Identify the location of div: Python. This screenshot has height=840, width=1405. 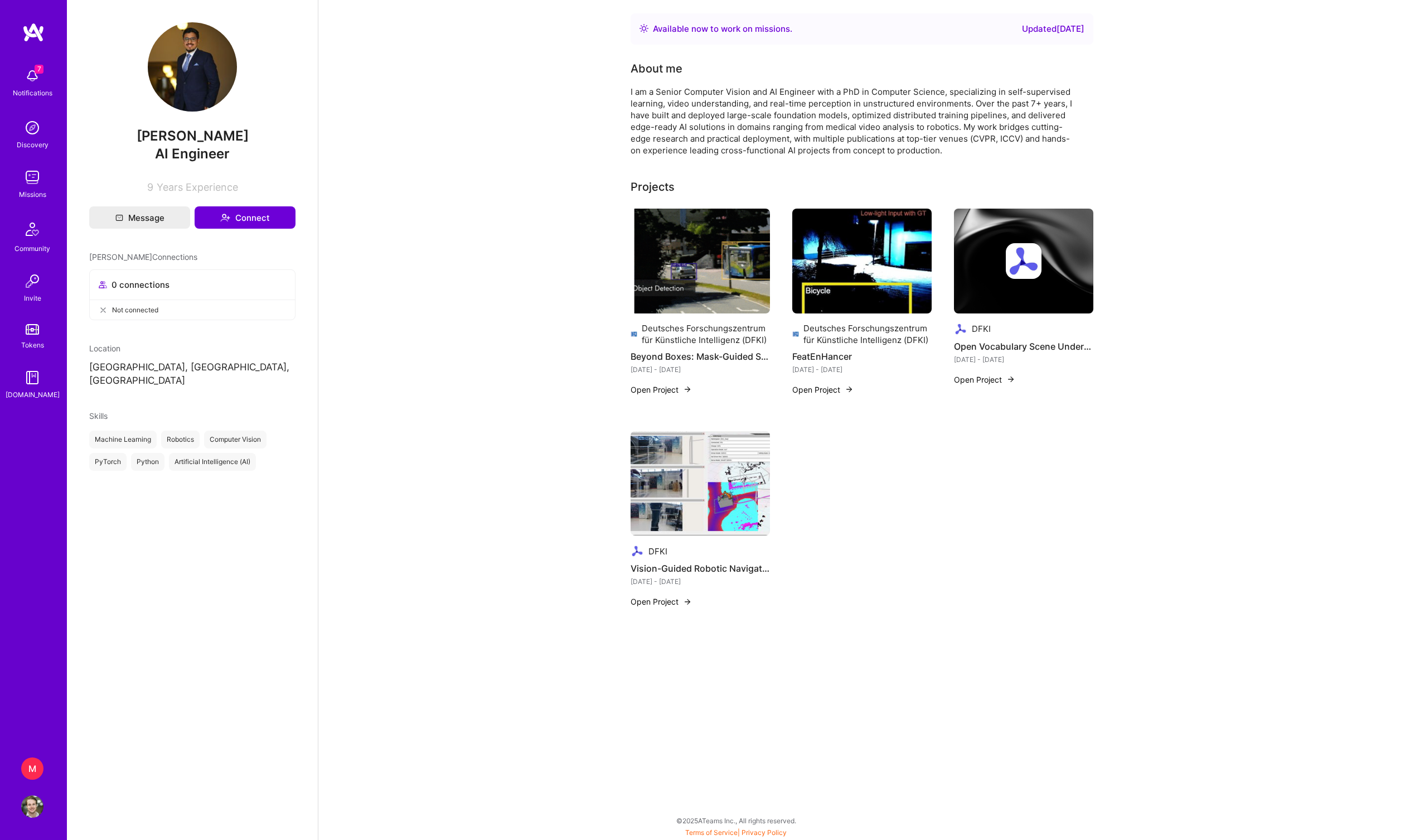
(148, 461).